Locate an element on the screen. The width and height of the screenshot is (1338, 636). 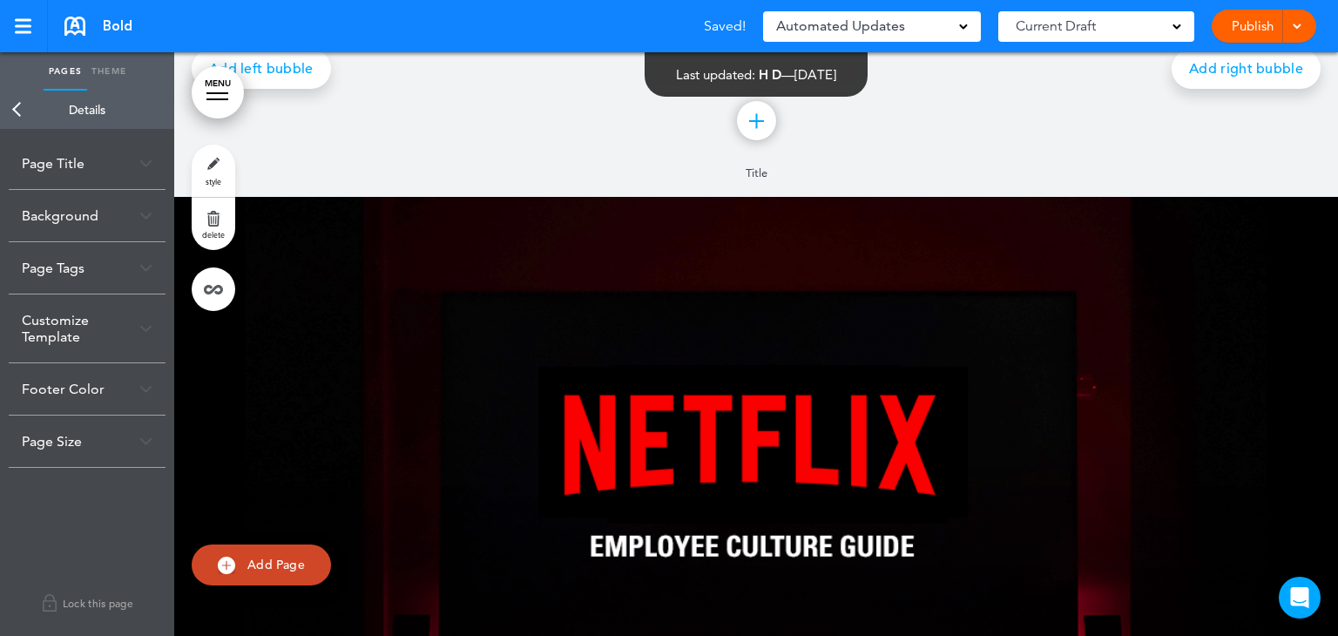
span: H D is located at coordinates (770, 74).